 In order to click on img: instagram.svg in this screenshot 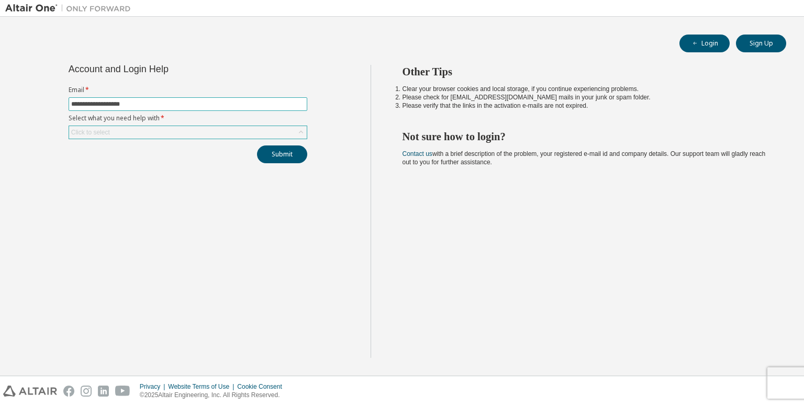, I will do `click(86, 391)`.